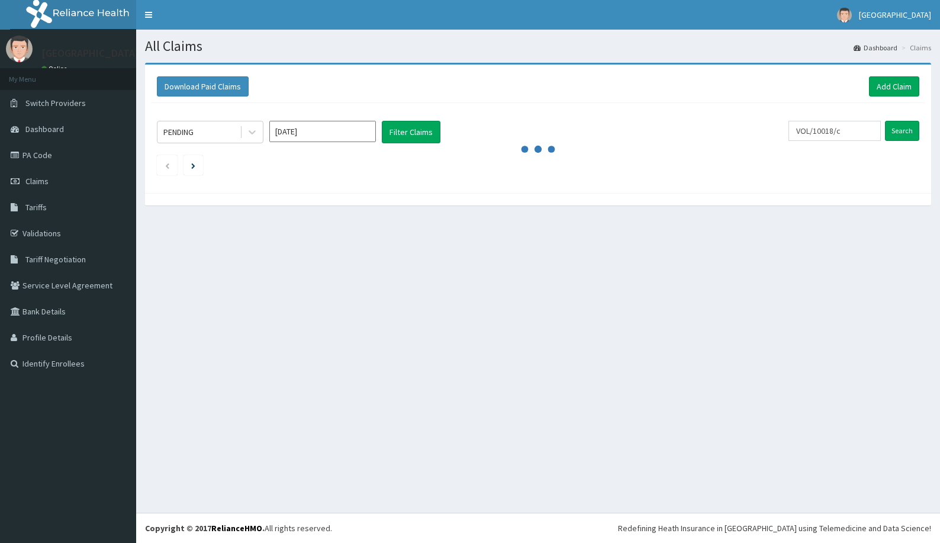 The height and width of the screenshot is (543, 940). Describe the element at coordinates (411, 132) in the screenshot. I see `button: Filter Claims` at that location.